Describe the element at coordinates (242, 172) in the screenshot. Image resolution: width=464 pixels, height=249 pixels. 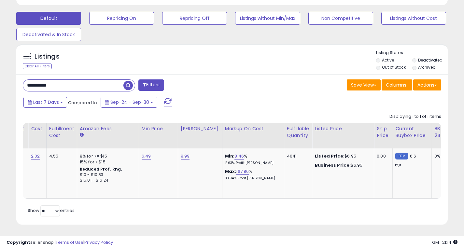
I see `a: 167.86` at that location.